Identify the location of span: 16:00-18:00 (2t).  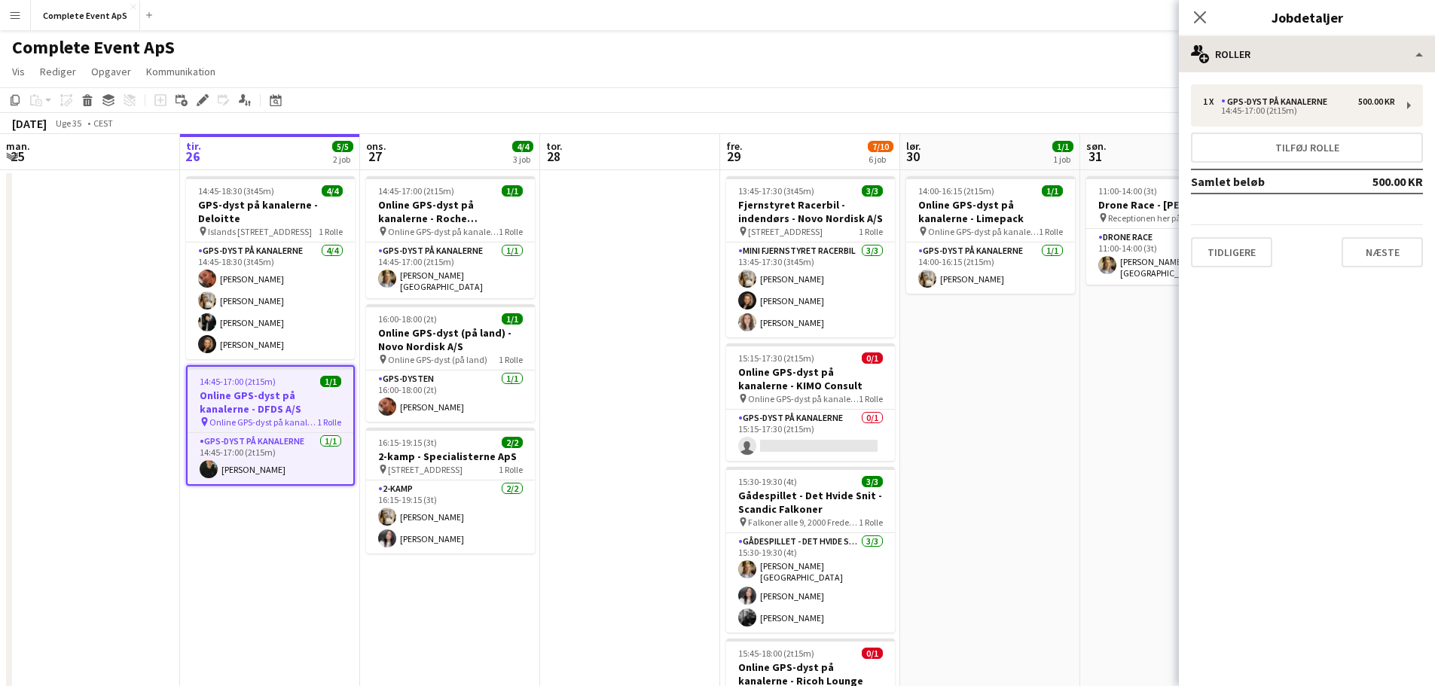
(407, 319).